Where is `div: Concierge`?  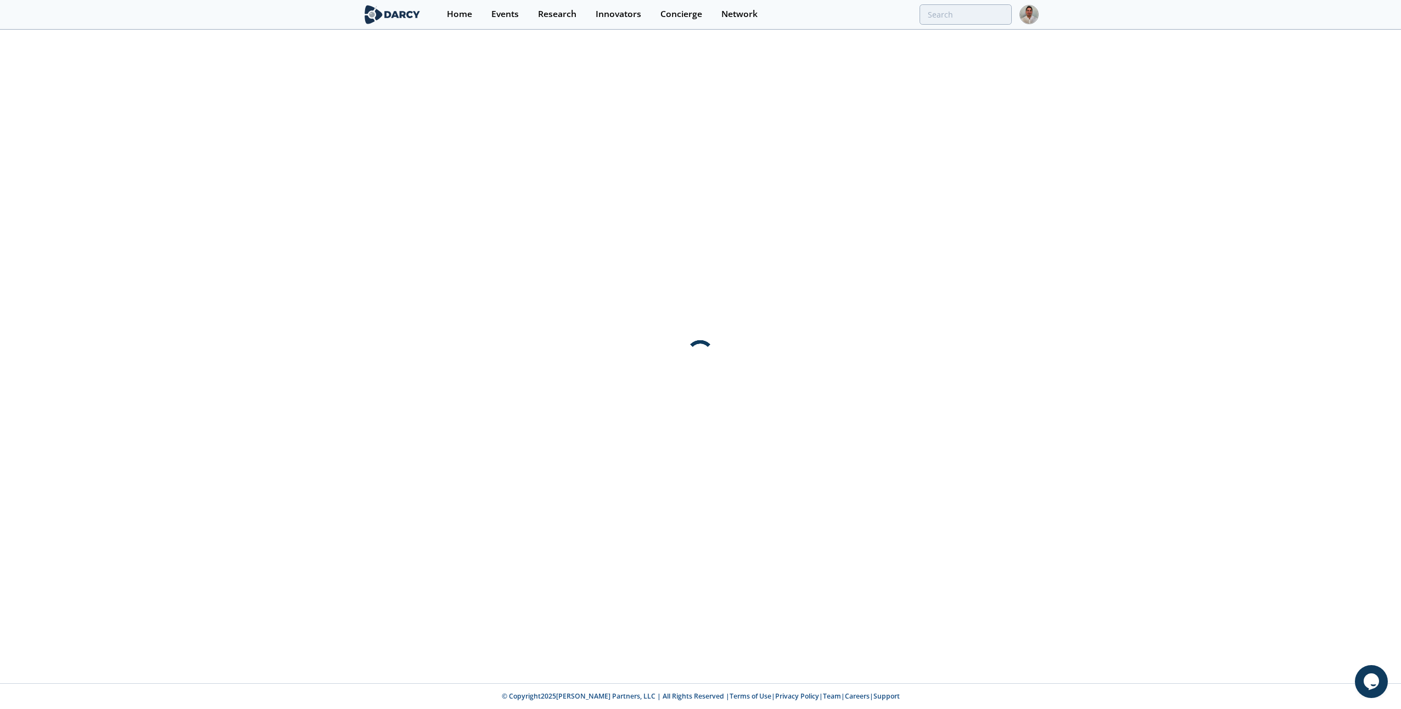
div: Concierge is located at coordinates (681, 14).